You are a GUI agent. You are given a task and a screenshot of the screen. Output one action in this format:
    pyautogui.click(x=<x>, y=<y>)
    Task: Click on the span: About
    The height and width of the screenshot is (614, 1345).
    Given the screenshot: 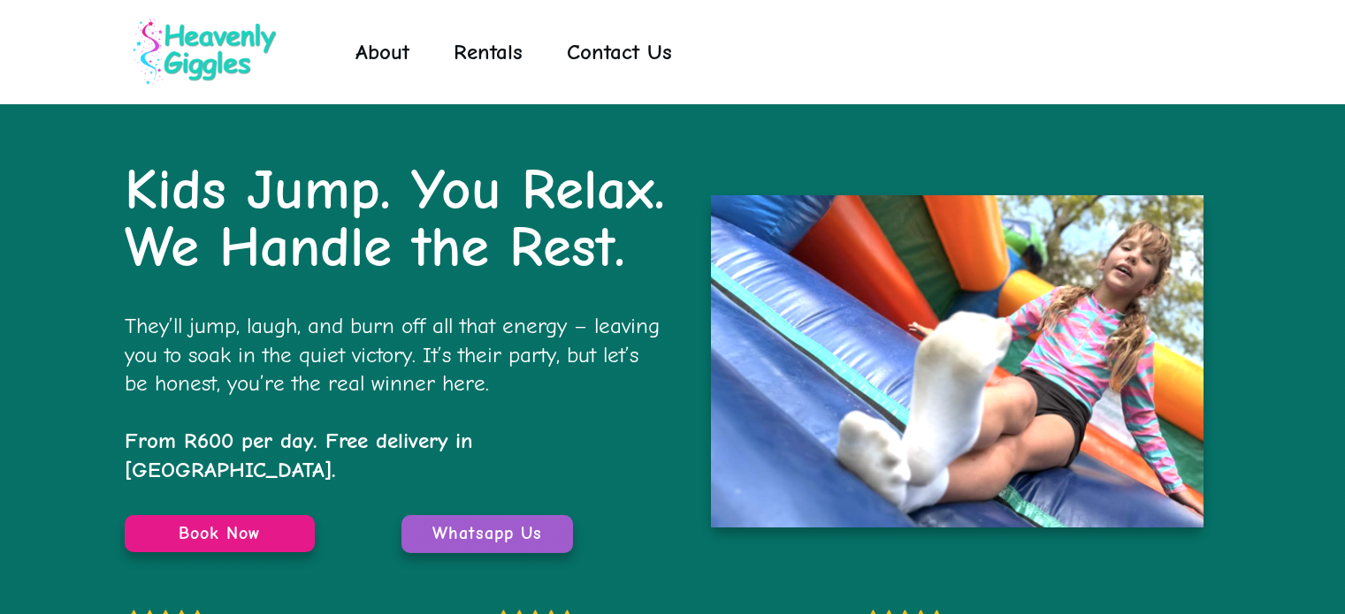 What is the action you would take?
    pyautogui.click(x=382, y=52)
    